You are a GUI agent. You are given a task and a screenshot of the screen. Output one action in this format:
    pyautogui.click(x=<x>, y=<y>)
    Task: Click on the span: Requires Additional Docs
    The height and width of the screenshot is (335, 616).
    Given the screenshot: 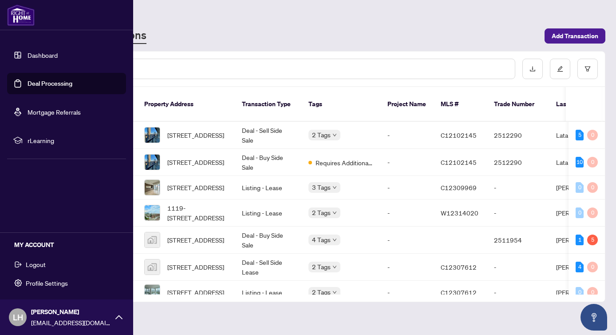 What is the action you would take?
    pyautogui.click(x=344, y=162)
    